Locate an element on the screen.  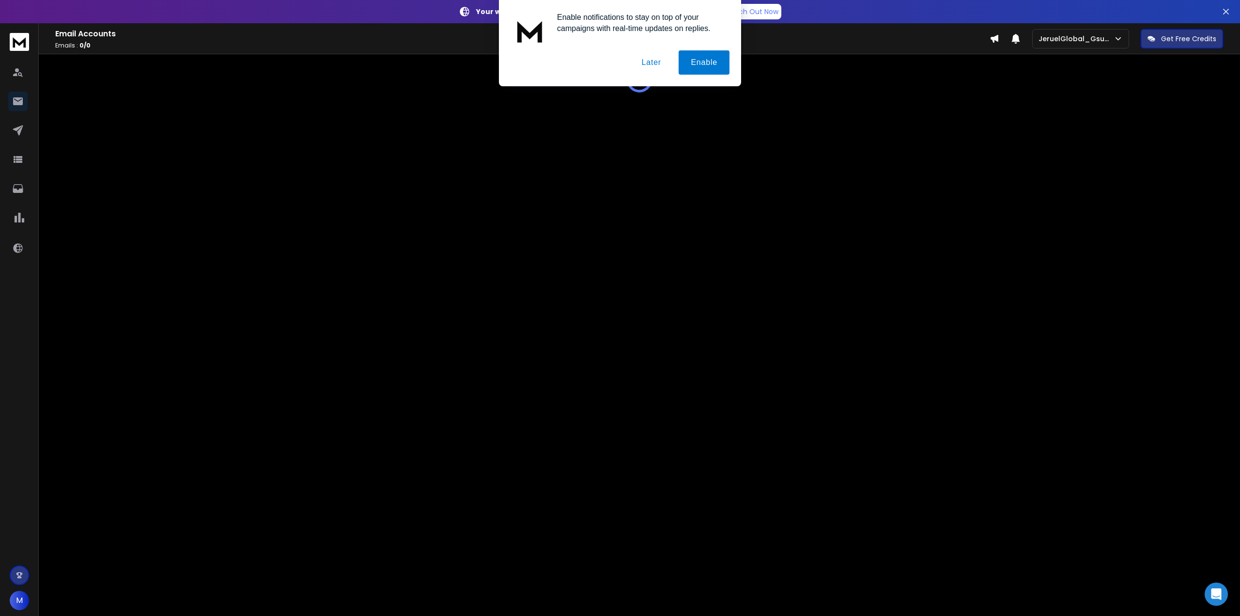
img: notification icon is located at coordinates (530, 31).